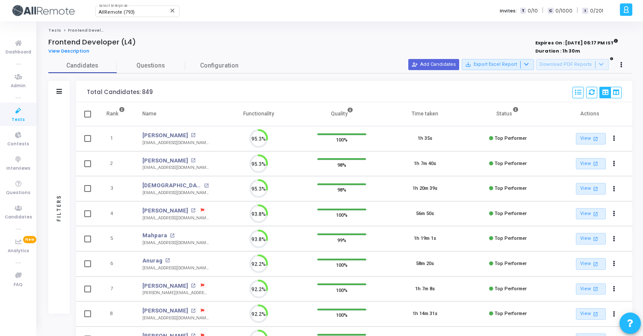 This screenshot has height=336, width=643. What do you see at coordinates (425, 189) in the screenshot?
I see `div: 1h 20m 39s` at bounding box center [425, 189].